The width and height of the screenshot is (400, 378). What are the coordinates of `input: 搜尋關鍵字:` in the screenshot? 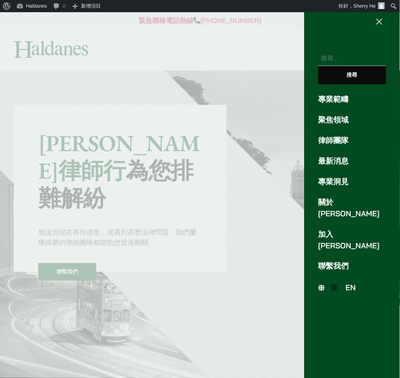 It's located at (352, 58).